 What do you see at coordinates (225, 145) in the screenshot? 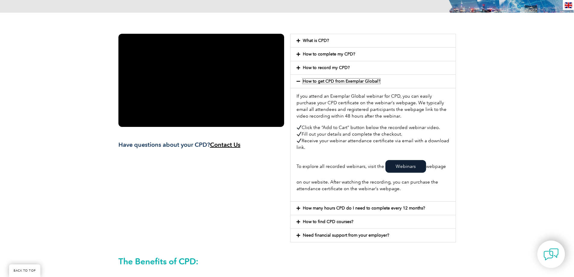
I see `a: Contact Us` at bounding box center [225, 145].